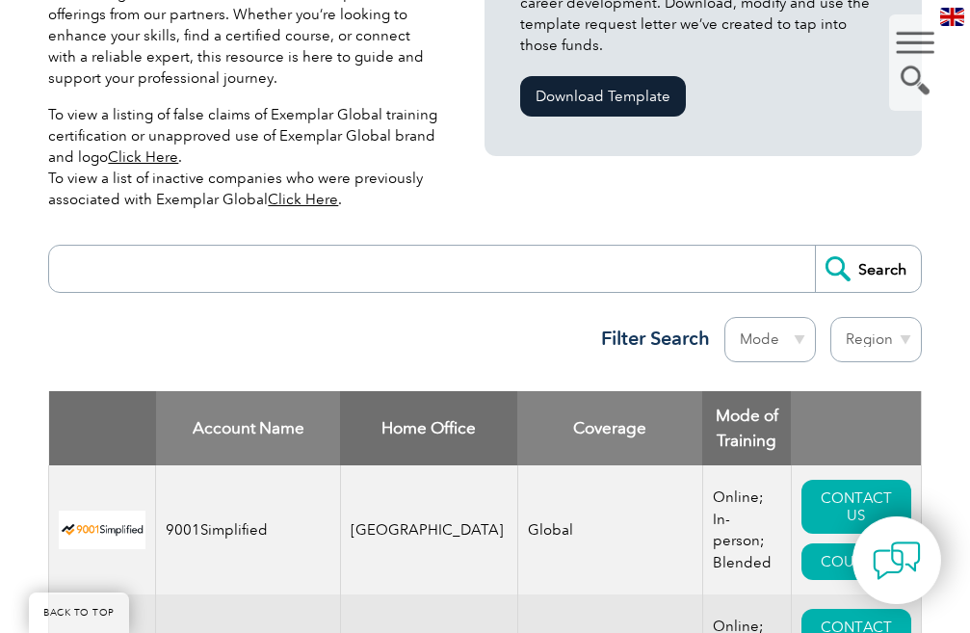 Image resolution: width=970 pixels, height=633 pixels. I want to click on img: 37c9c059-616f-eb11-a812-002248153038-logo.png, so click(102, 530).